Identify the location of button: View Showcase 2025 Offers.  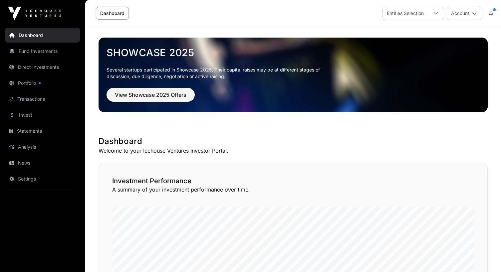
(151, 95).